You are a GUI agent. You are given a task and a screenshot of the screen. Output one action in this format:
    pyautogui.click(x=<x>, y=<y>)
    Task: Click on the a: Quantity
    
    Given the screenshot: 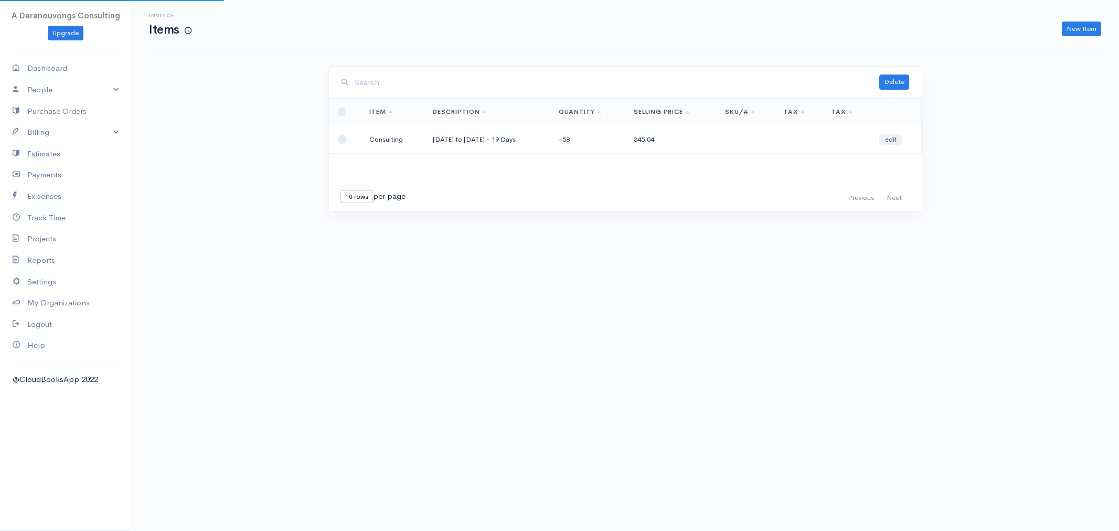 What is the action you would take?
    pyautogui.click(x=580, y=112)
    